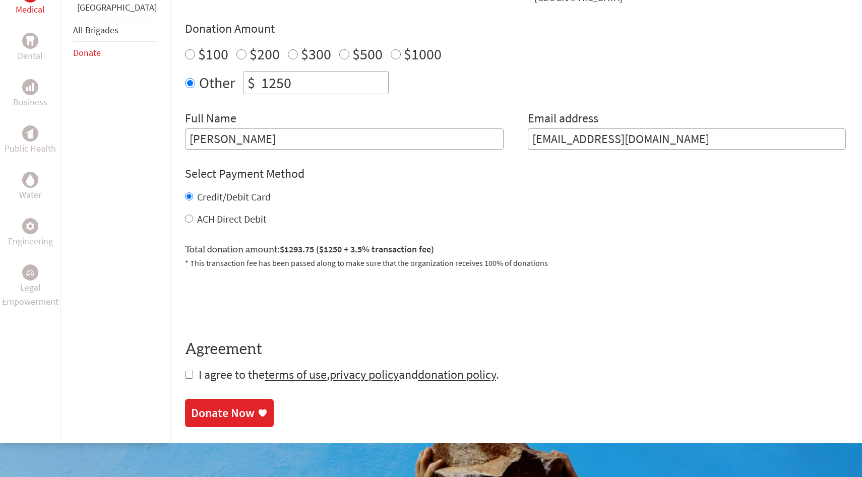  Describe the element at coordinates (87, 52) in the screenshot. I see `a: Donate` at that location.